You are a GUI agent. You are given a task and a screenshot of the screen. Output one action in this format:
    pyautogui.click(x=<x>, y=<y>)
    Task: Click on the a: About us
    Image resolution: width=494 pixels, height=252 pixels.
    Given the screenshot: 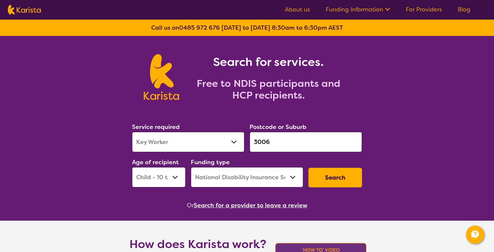 What is the action you would take?
    pyautogui.click(x=297, y=9)
    